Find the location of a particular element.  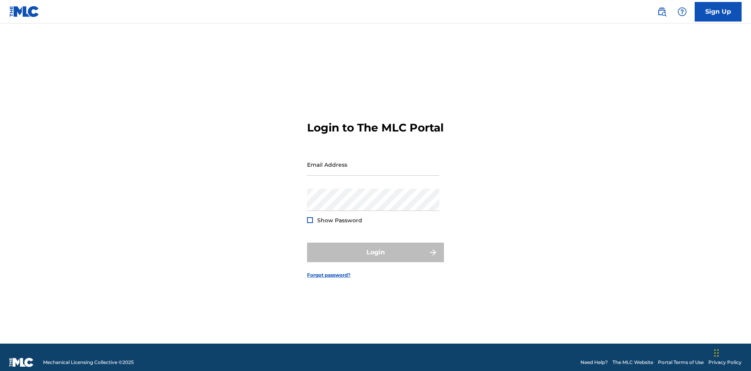

span: Show Password is located at coordinates (340, 220).